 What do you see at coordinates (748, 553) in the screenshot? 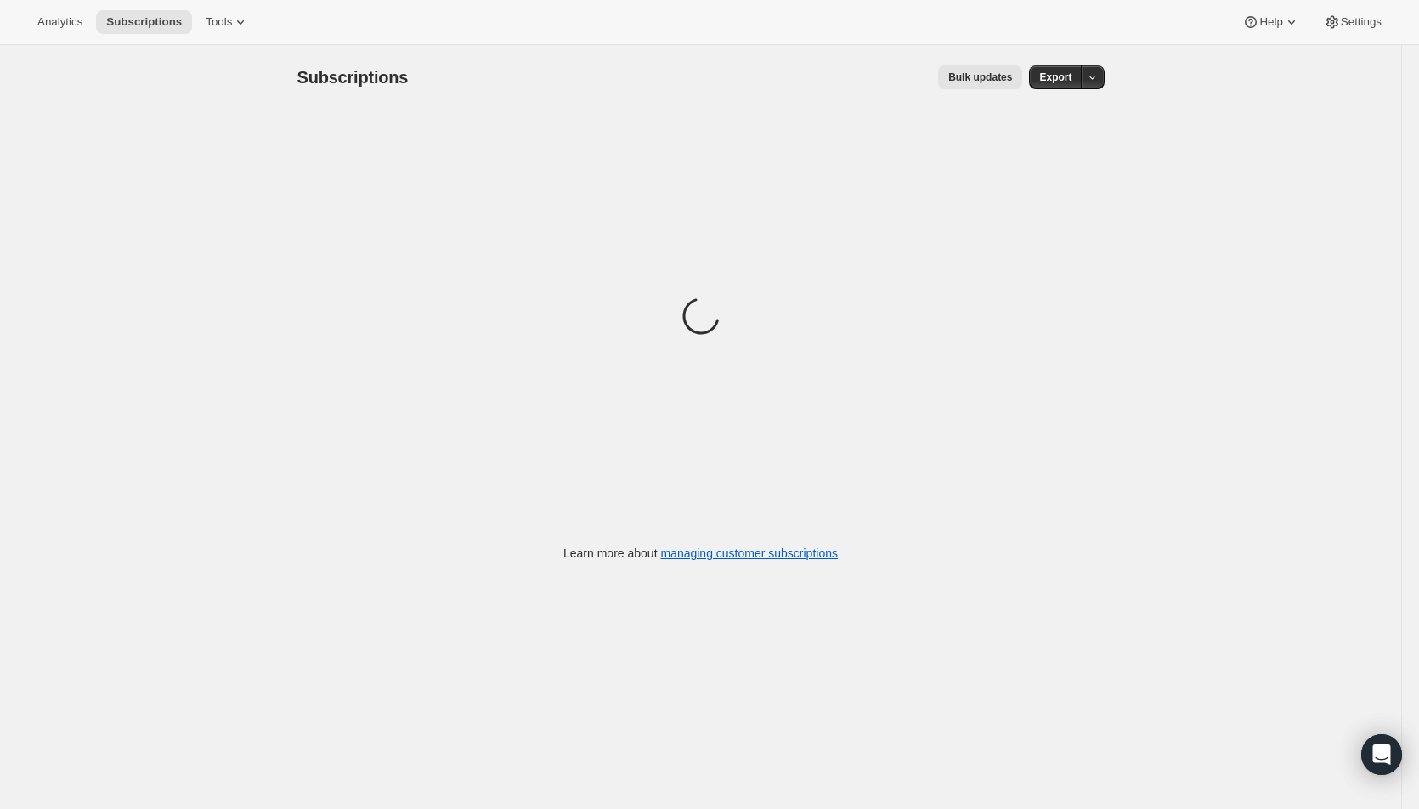
I see `a: managing customer subscriptions` at bounding box center [748, 553].